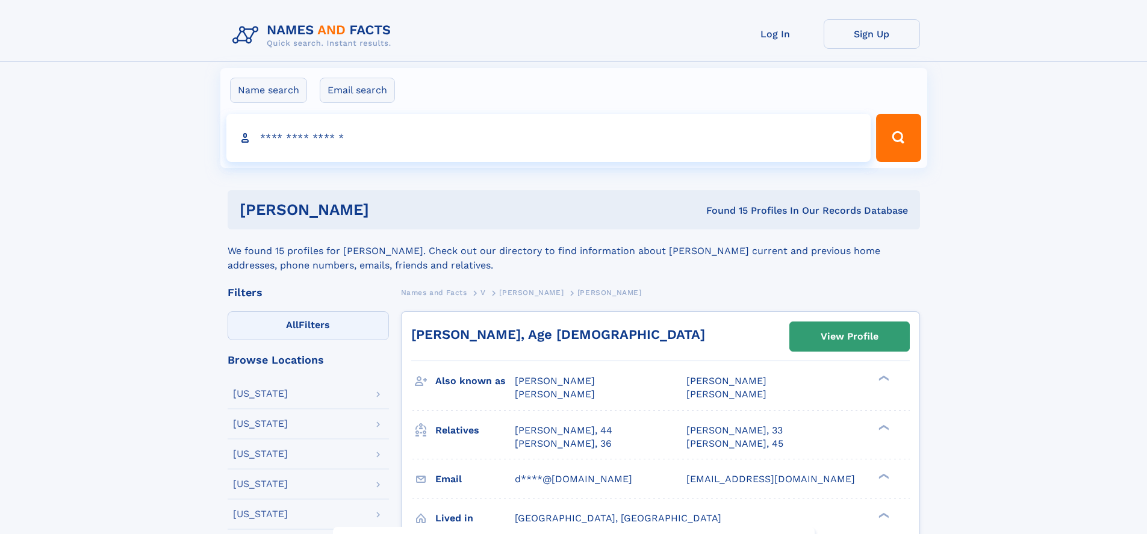 The height and width of the screenshot is (534, 1147). I want to click on h3: Lived in, so click(475, 518).